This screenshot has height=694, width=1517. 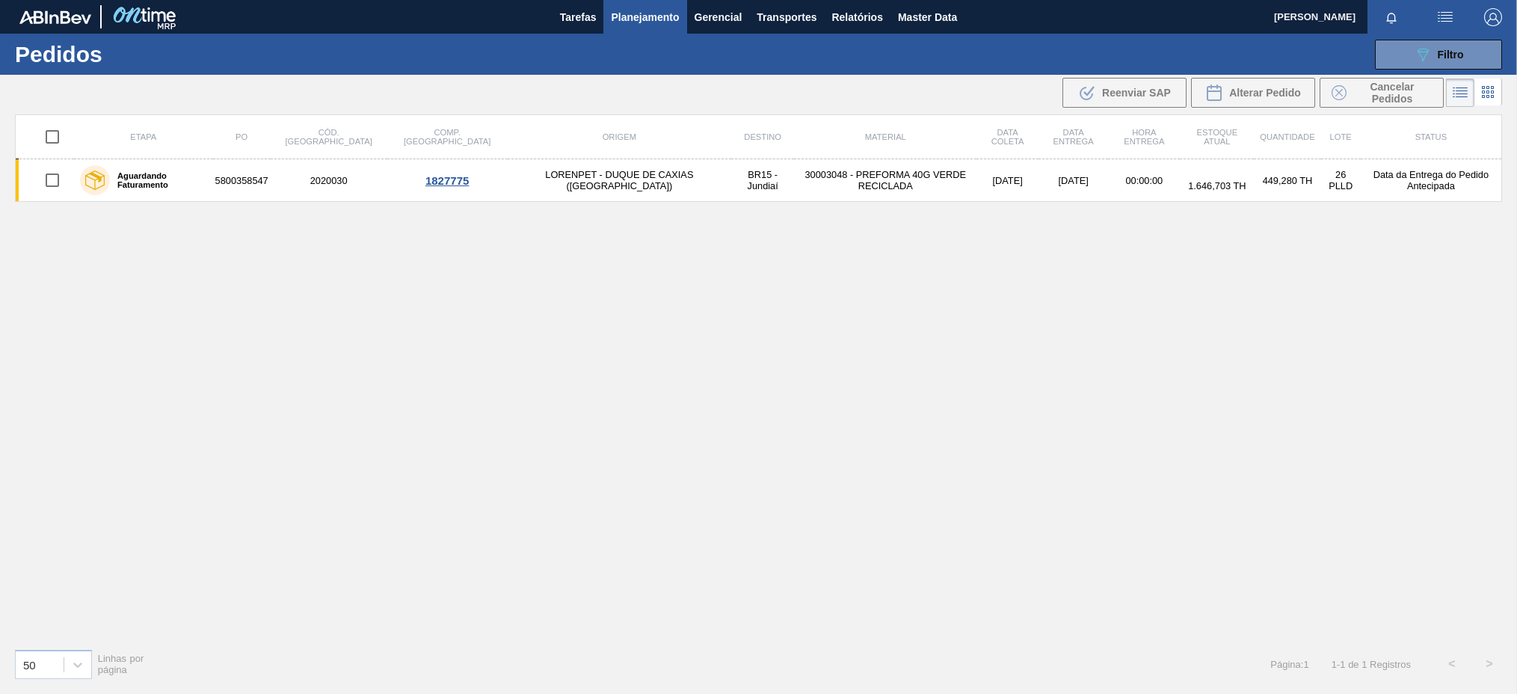 What do you see at coordinates (1217, 185) in the screenshot?
I see `span: 1.646,703 TH` at bounding box center [1217, 185].